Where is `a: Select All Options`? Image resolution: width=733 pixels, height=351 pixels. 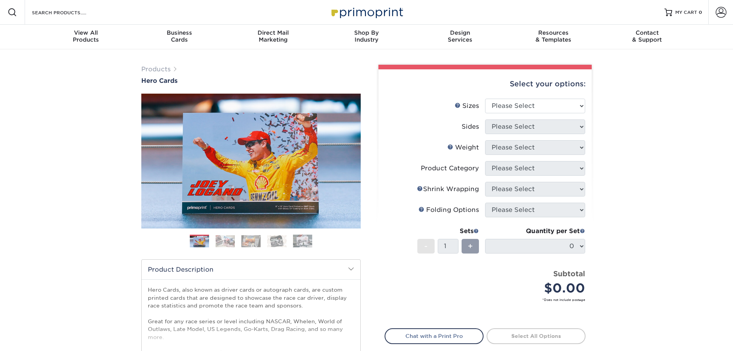 a: Select All Options is located at coordinates (536, 336).